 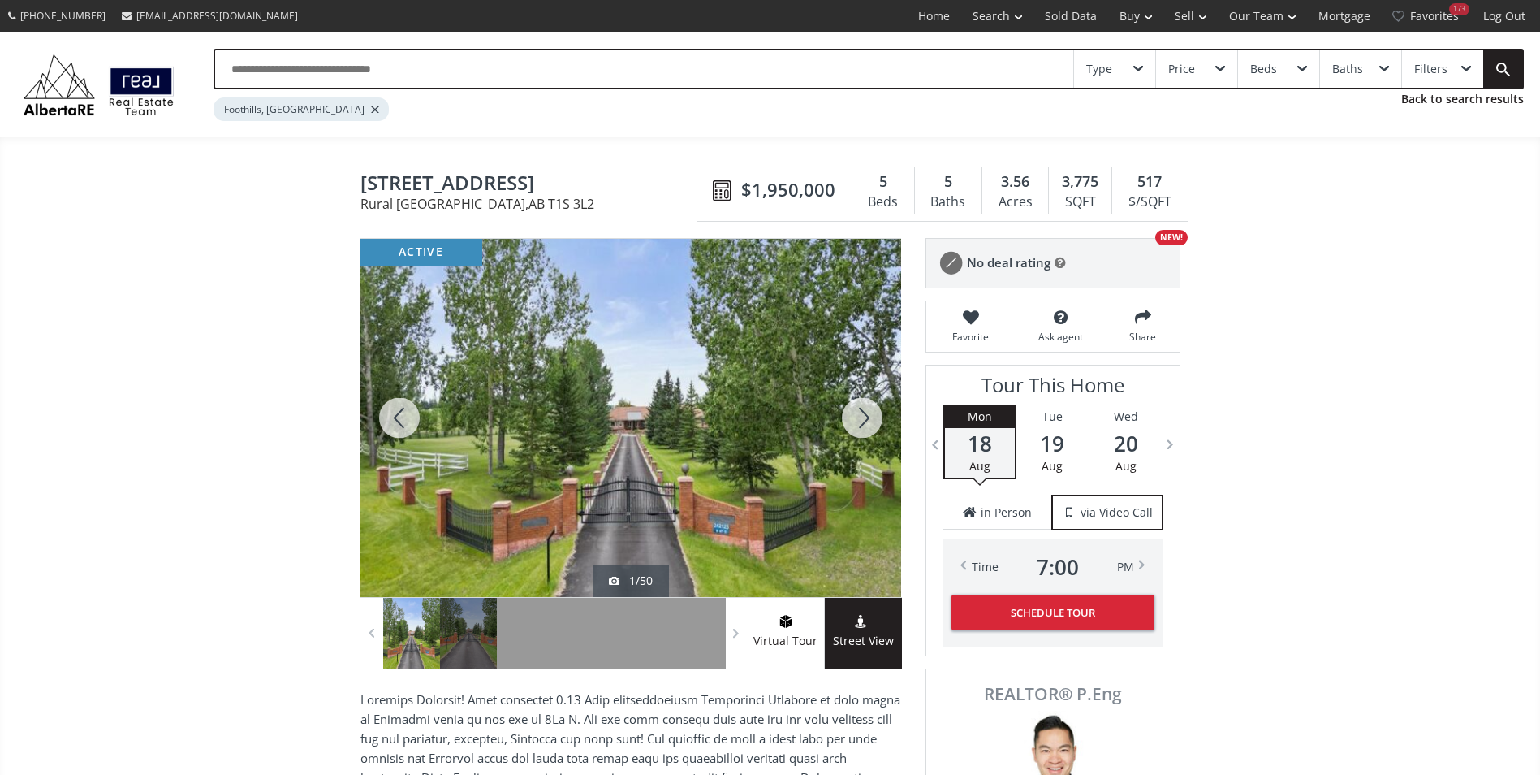 What do you see at coordinates (980, 417) in the screenshot?
I see `div: Mon` at bounding box center [980, 417].